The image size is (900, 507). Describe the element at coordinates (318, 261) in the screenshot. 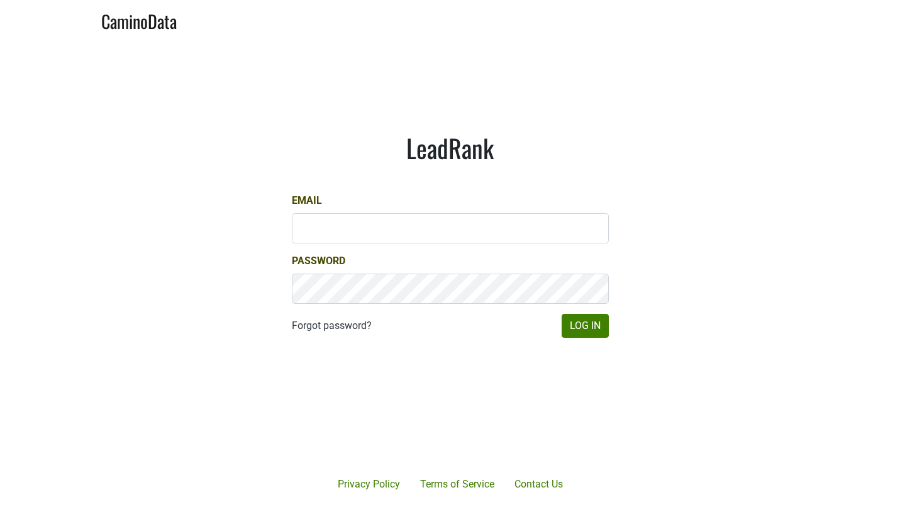

I see `label: Password` at that location.